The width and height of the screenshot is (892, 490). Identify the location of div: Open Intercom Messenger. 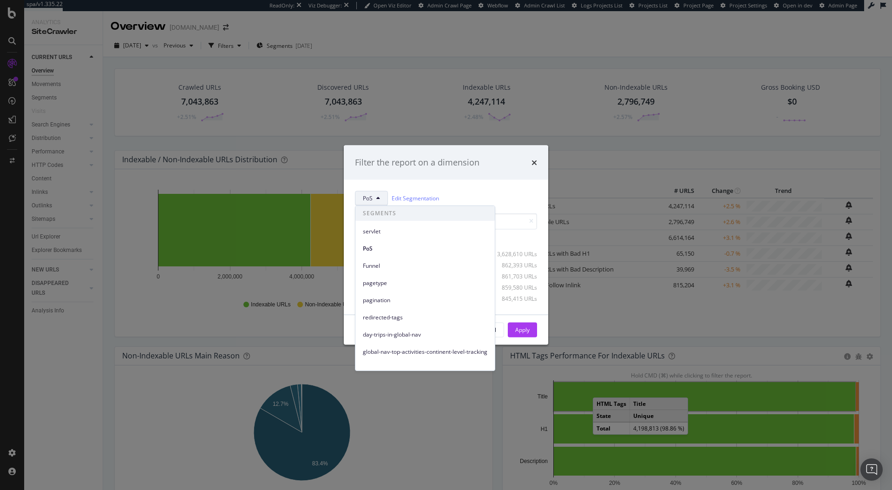
(871, 469).